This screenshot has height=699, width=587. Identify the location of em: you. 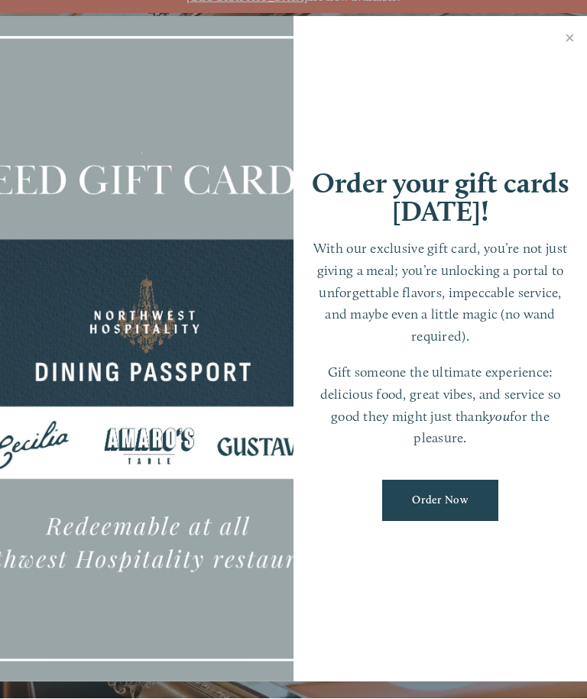
(499, 416).